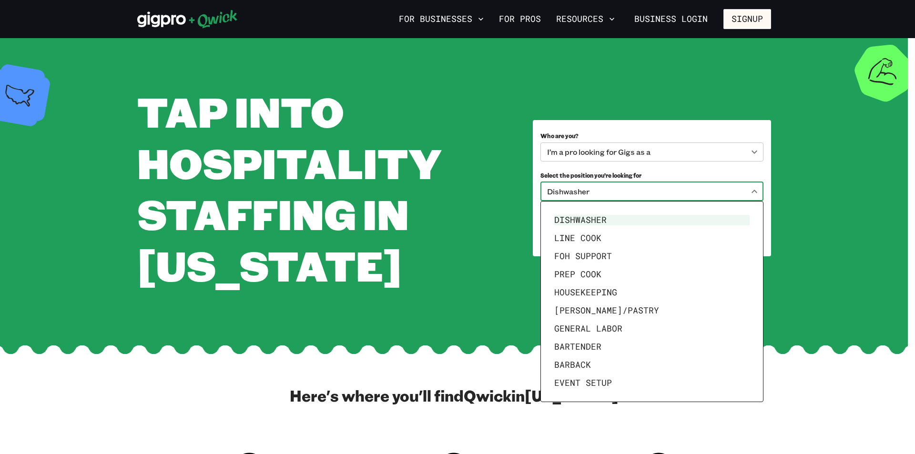  I want to click on li: Bartender, so click(652, 347).